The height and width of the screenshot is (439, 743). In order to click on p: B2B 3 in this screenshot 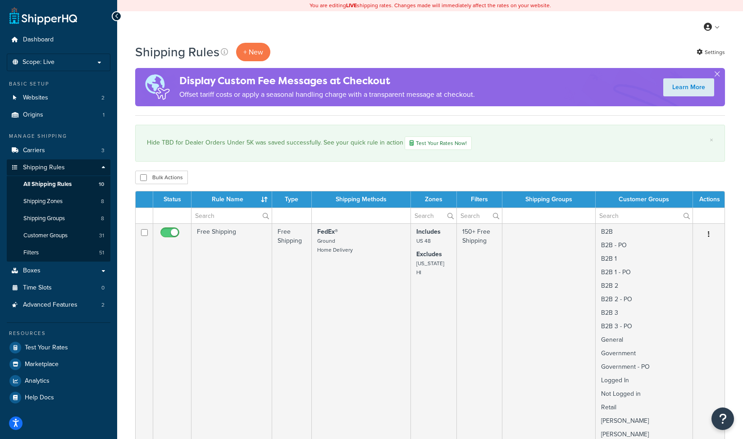, I will do `click(644, 313)`.